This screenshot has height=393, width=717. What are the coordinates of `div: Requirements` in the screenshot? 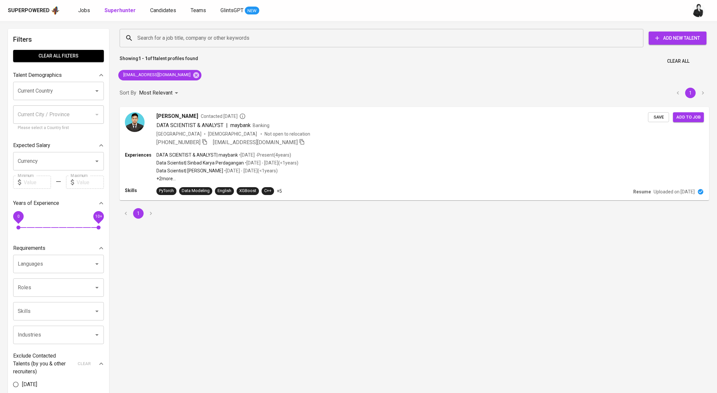 It's located at (58, 248).